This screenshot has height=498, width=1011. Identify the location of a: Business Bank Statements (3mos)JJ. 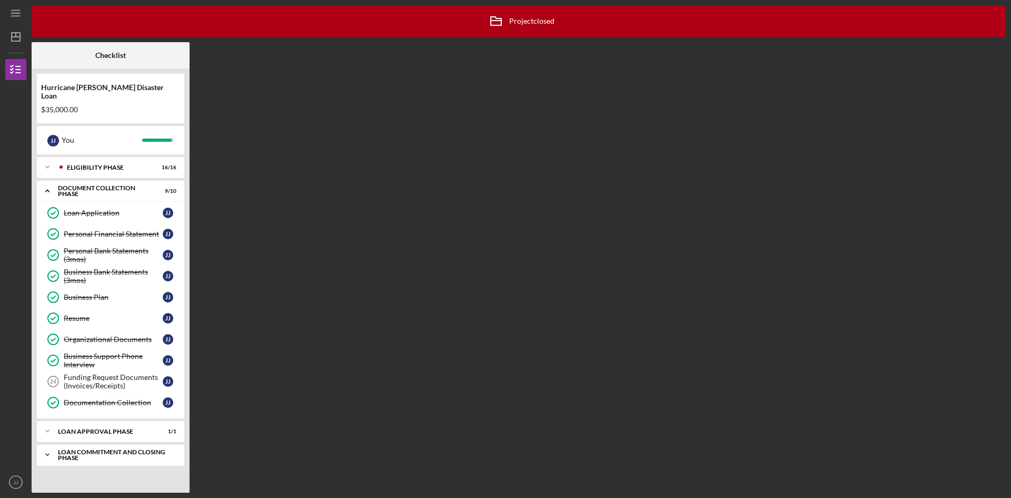
(111, 276).